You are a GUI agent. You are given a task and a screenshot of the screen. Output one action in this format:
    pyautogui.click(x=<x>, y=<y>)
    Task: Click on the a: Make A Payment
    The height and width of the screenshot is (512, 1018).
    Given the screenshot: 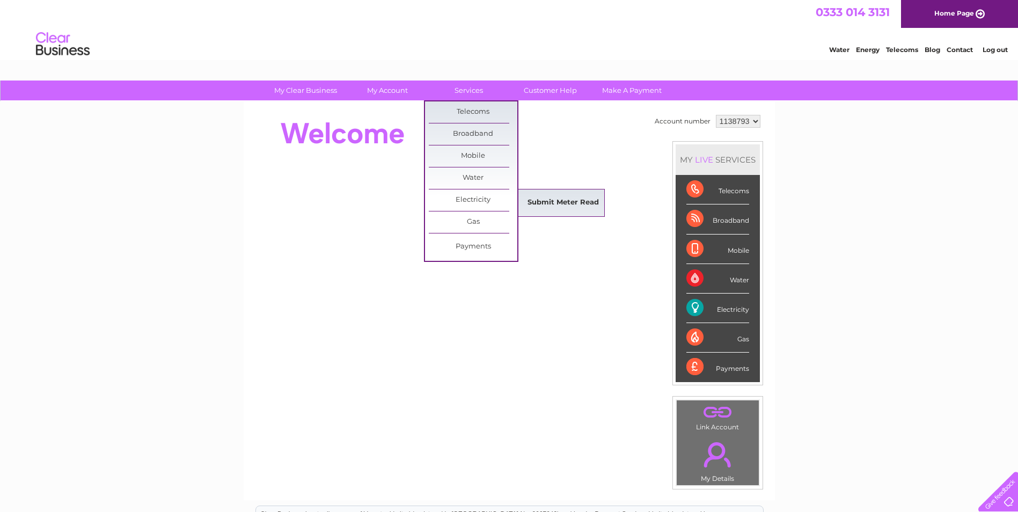 What is the action you would take?
    pyautogui.click(x=631, y=90)
    